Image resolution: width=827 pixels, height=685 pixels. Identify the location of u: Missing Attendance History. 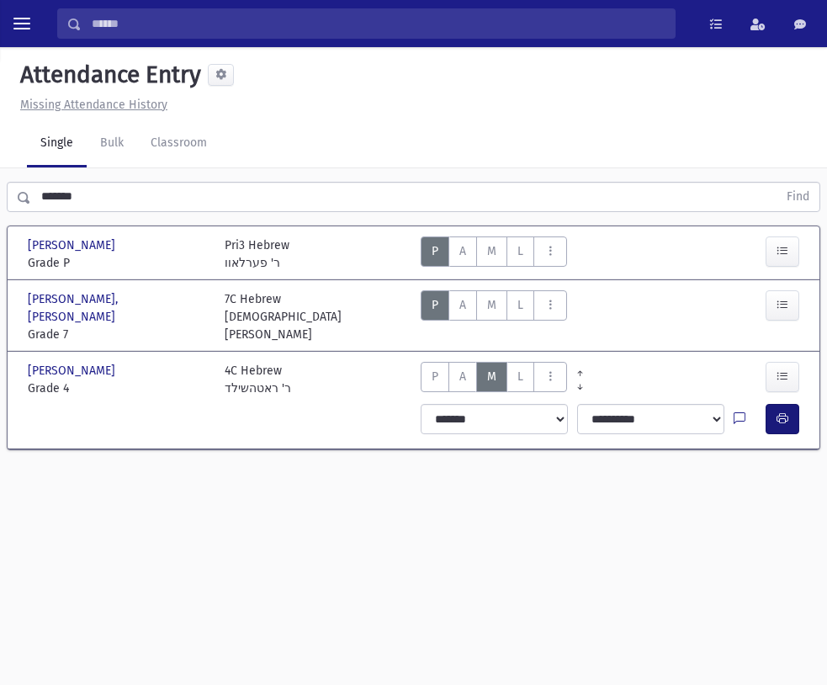
(93, 104).